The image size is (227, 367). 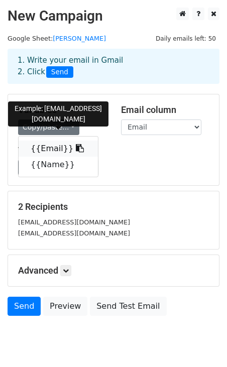 I want to click on a: Preview, so click(x=65, y=306).